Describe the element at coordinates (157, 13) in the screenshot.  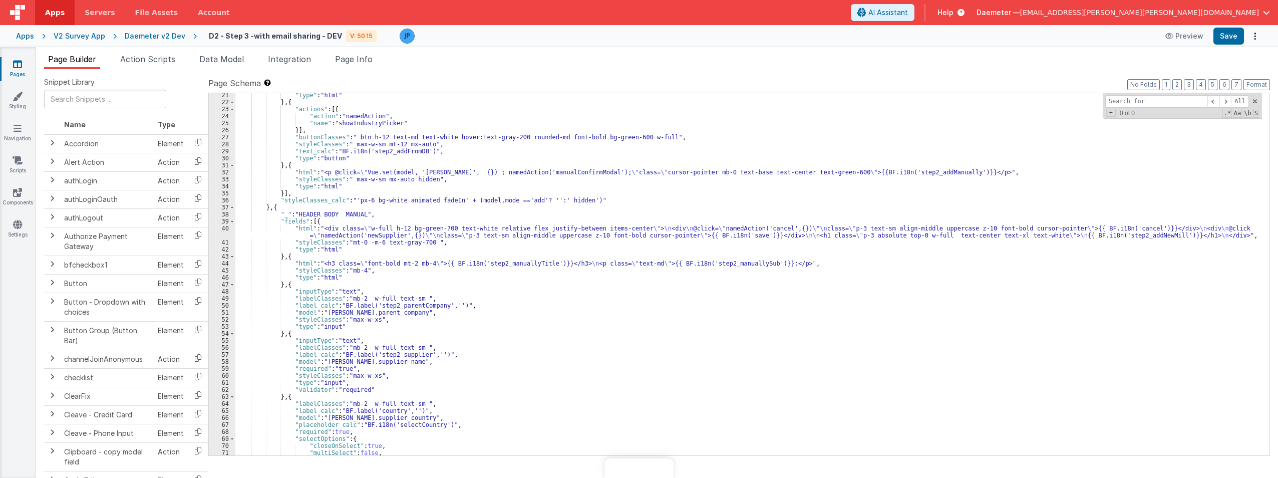
I see `span: File Assets` at that location.